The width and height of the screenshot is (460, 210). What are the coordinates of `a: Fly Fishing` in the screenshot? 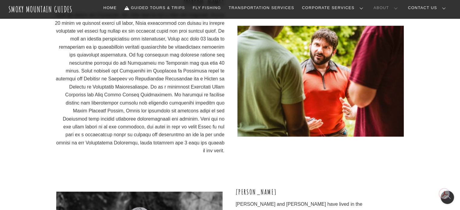 It's located at (206, 8).